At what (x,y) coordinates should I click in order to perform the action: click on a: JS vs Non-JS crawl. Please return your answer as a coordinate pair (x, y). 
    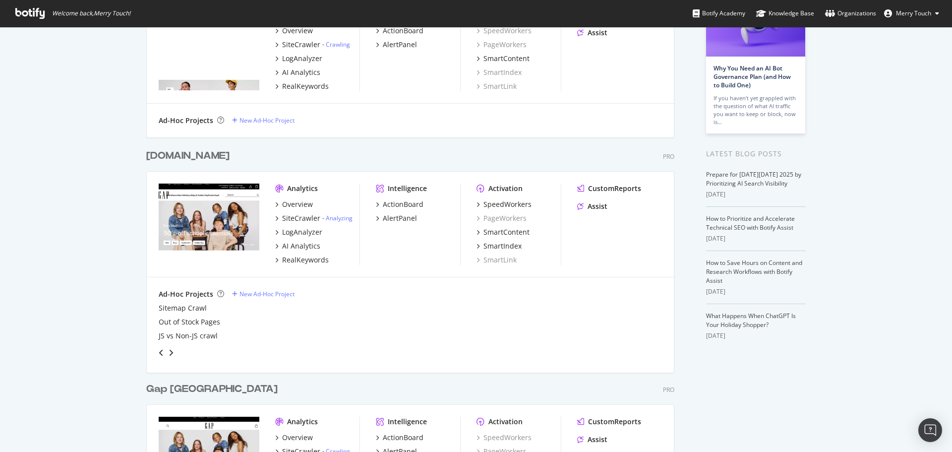
    Looking at the image, I should click on (188, 336).